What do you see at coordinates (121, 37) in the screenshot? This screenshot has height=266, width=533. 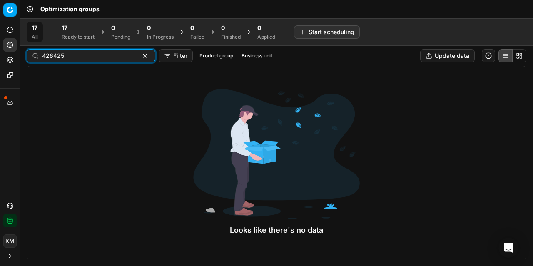 I see `div: Pending` at bounding box center [121, 37].